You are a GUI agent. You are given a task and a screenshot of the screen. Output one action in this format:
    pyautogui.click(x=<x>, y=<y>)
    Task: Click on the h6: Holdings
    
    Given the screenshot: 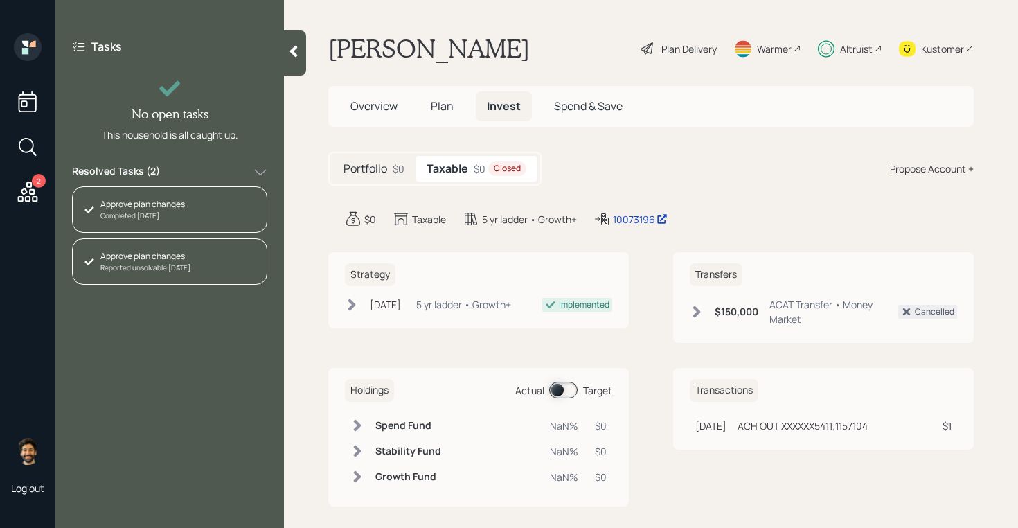 What is the action you would take?
    pyautogui.click(x=369, y=390)
    